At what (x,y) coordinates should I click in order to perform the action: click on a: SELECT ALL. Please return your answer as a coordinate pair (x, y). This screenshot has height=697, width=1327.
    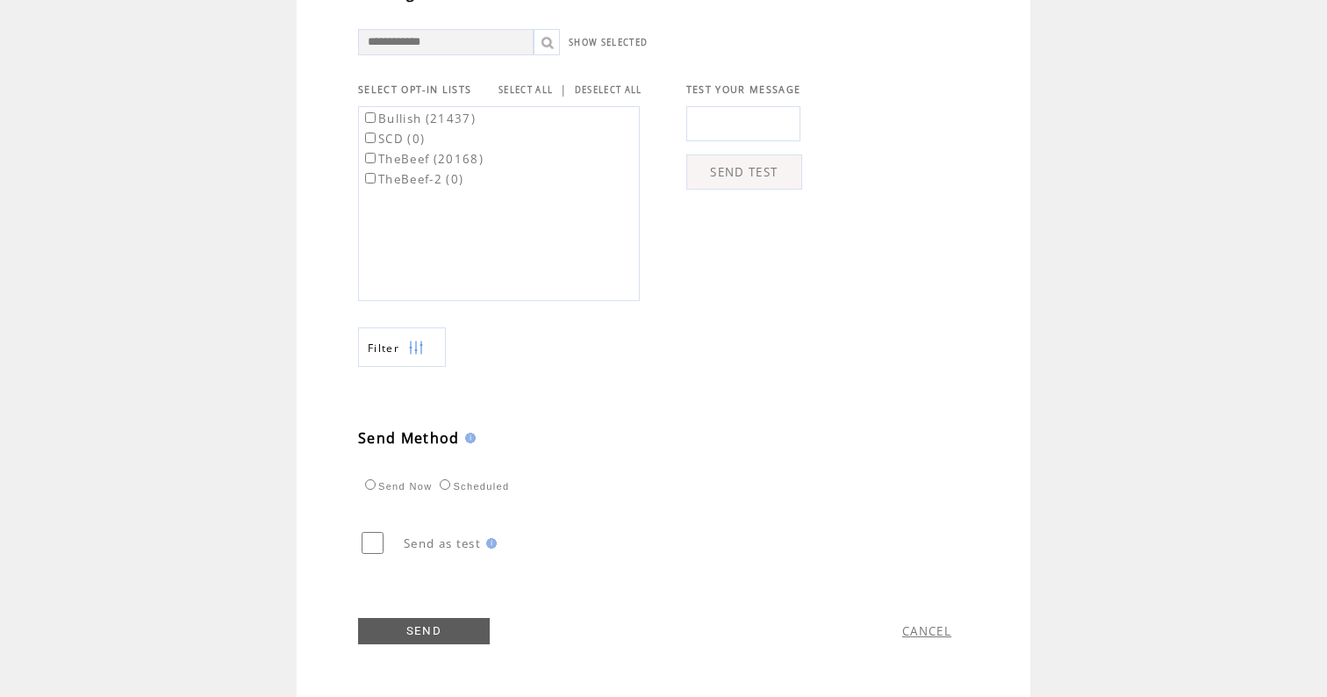
    Looking at the image, I should click on (526, 90).